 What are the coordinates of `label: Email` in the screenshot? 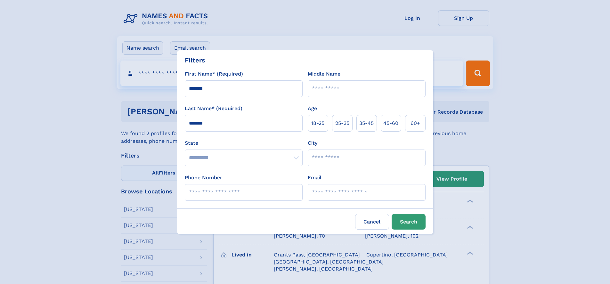 It's located at (315, 178).